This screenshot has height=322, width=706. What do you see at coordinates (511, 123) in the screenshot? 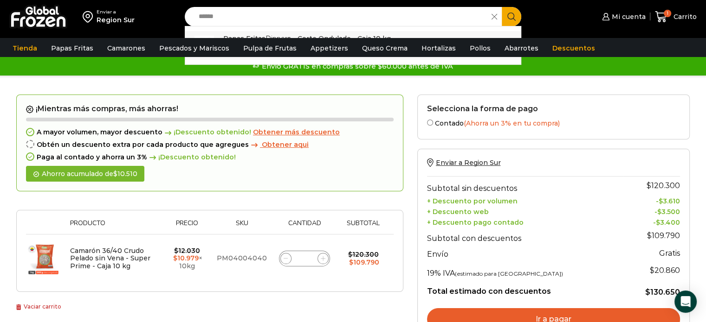
I see `span: (Ahorra un 3% en tu compra)` at bounding box center [511, 123].